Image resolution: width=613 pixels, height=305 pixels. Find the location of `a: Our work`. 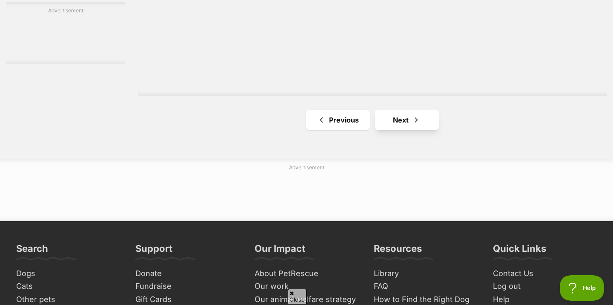

a: Our work is located at coordinates (306, 286).